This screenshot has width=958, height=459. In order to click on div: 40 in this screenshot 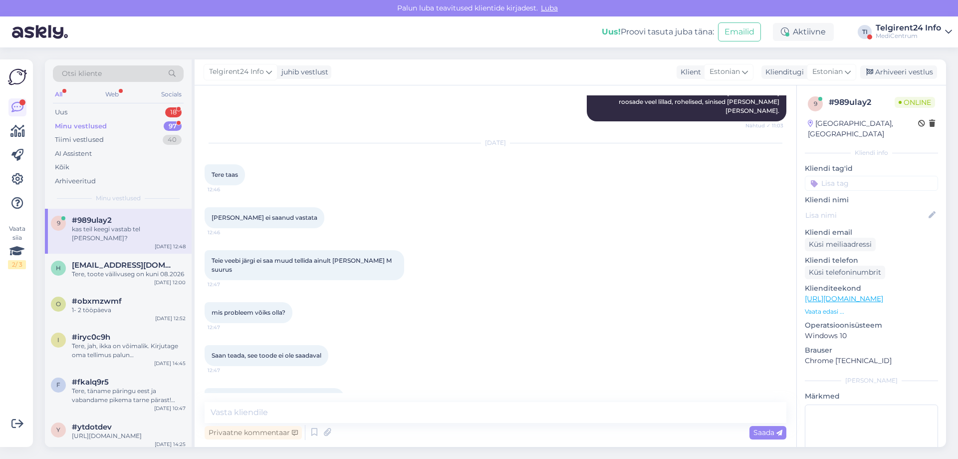, I will do `click(172, 140)`.